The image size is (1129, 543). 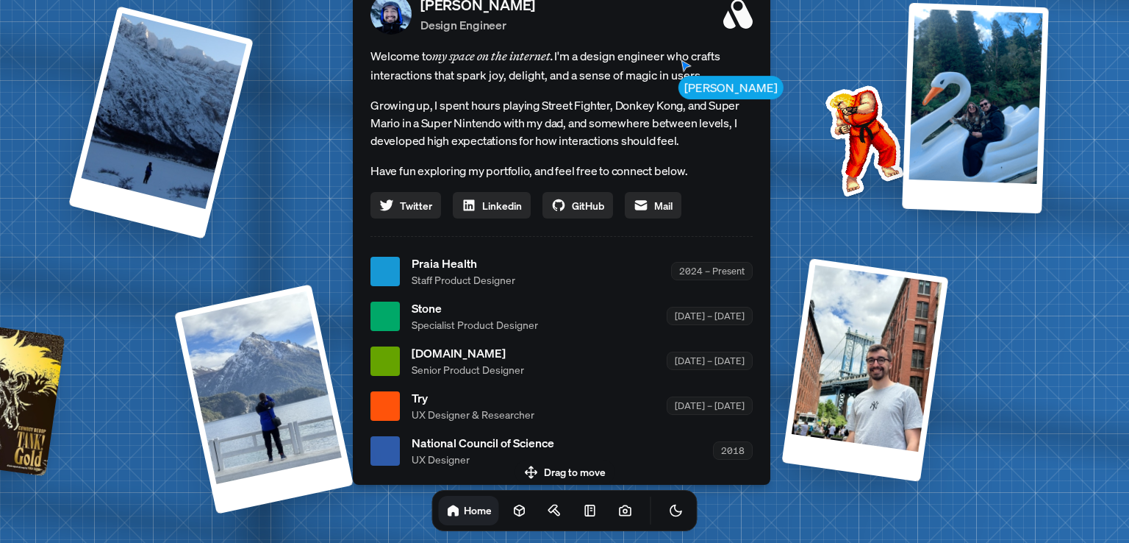 What do you see at coordinates (468, 369) in the screenshot?
I see `span: Senior Product Designer` at bounding box center [468, 369].